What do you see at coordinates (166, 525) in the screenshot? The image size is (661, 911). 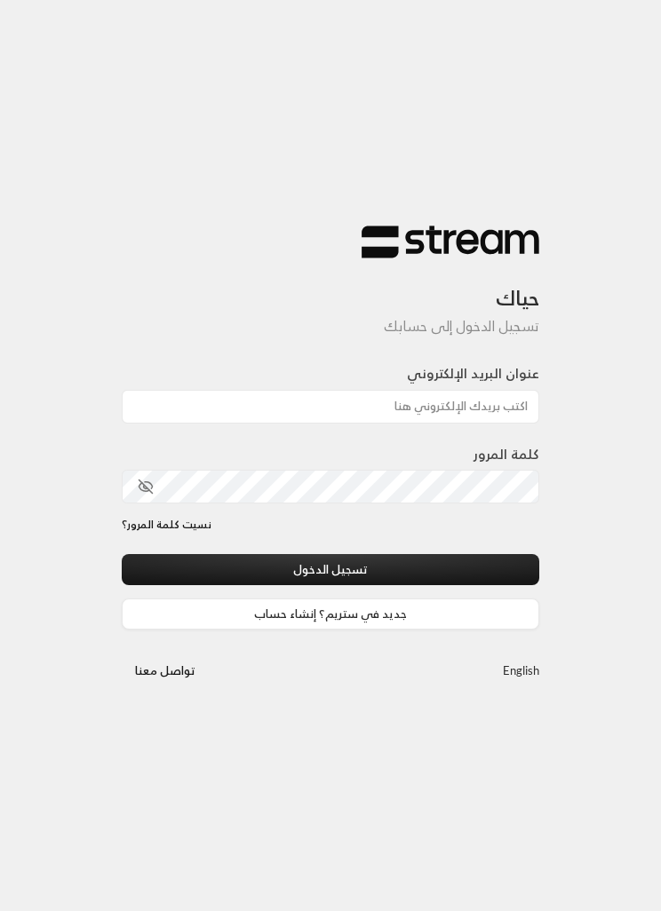 I see `a: نسيت كلمة المرور؟` at bounding box center [166, 525].